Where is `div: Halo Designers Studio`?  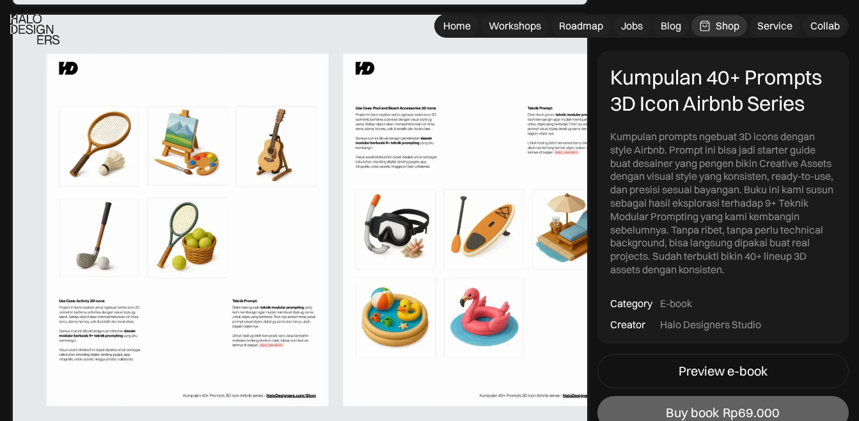
div: Halo Designers Studio is located at coordinates (710, 324).